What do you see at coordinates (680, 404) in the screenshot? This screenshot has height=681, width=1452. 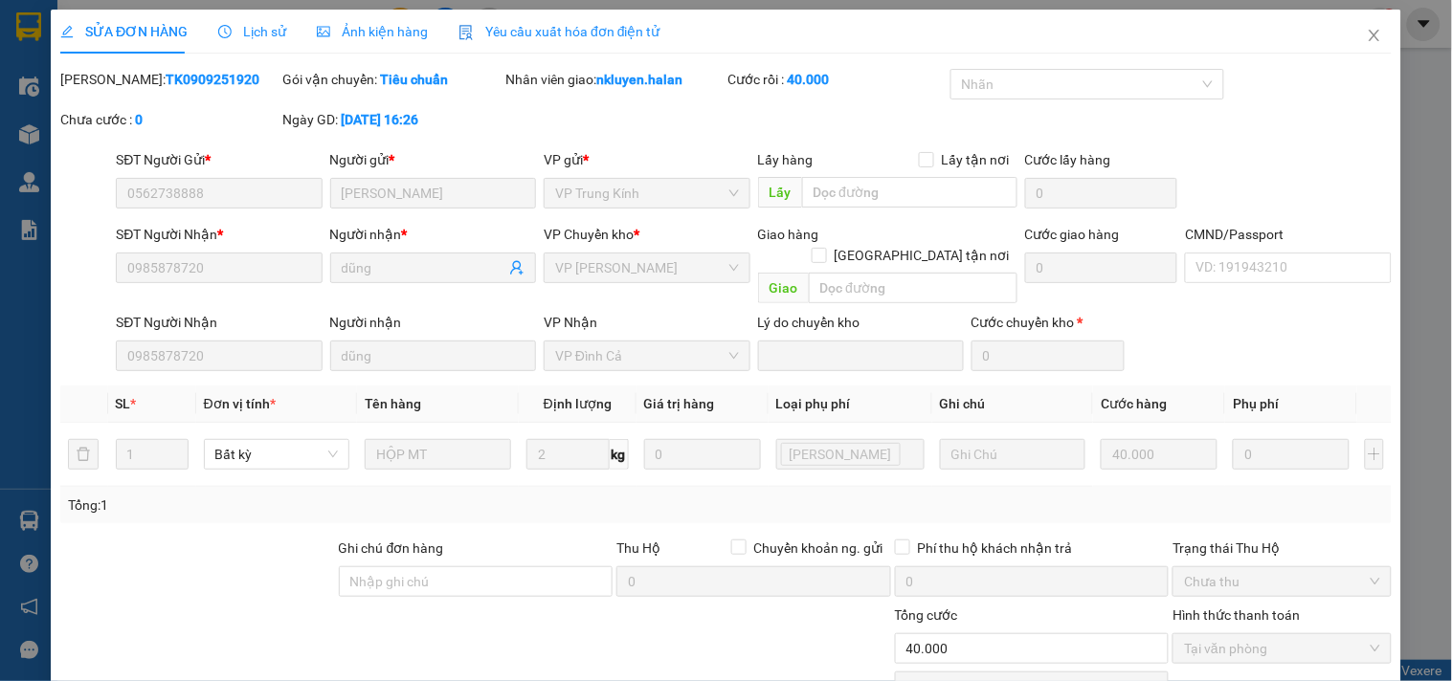 I see `span: Giá trị hàng` at bounding box center [680, 404].